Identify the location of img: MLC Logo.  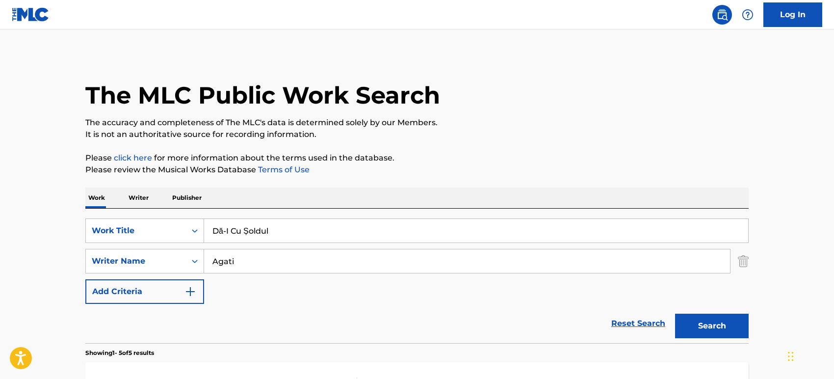
(30, 14).